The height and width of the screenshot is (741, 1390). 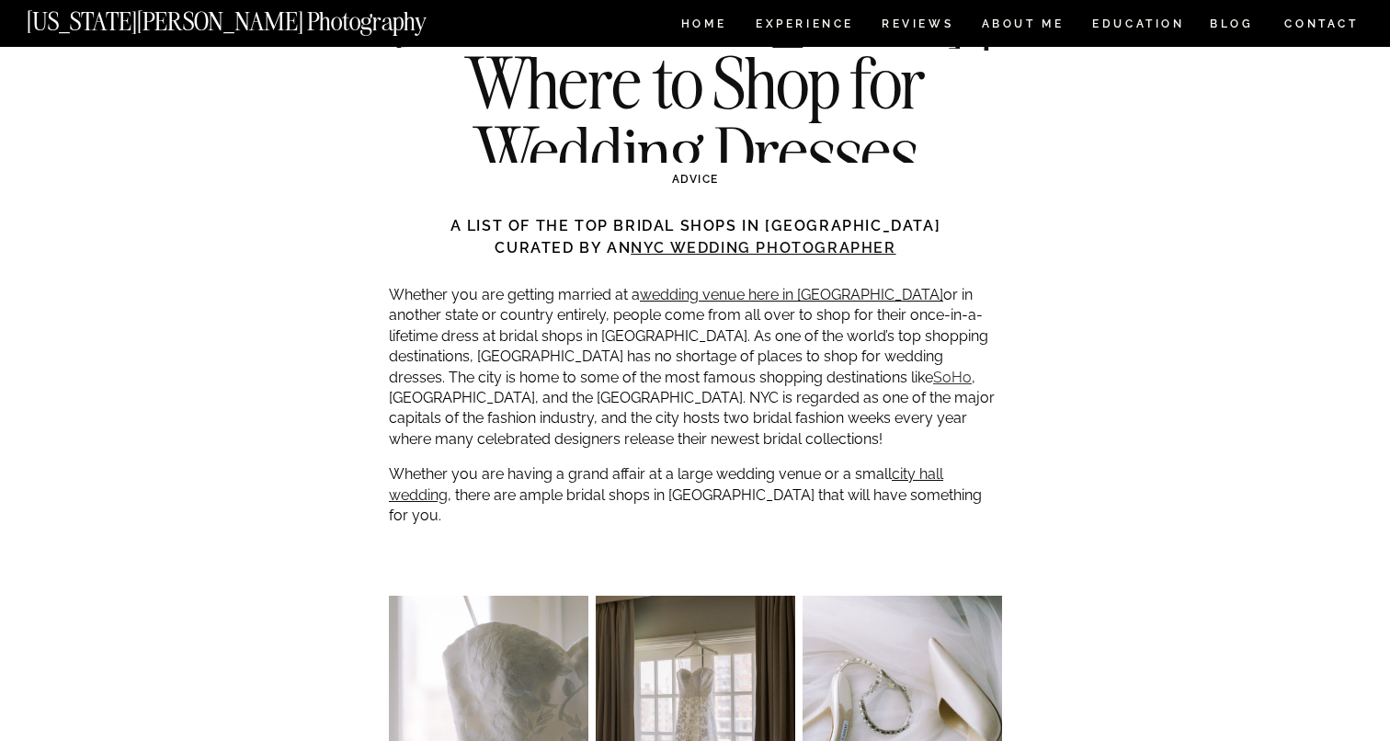 What do you see at coordinates (1138, 26) in the screenshot?
I see `a: EDUCATION` at bounding box center [1138, 26].